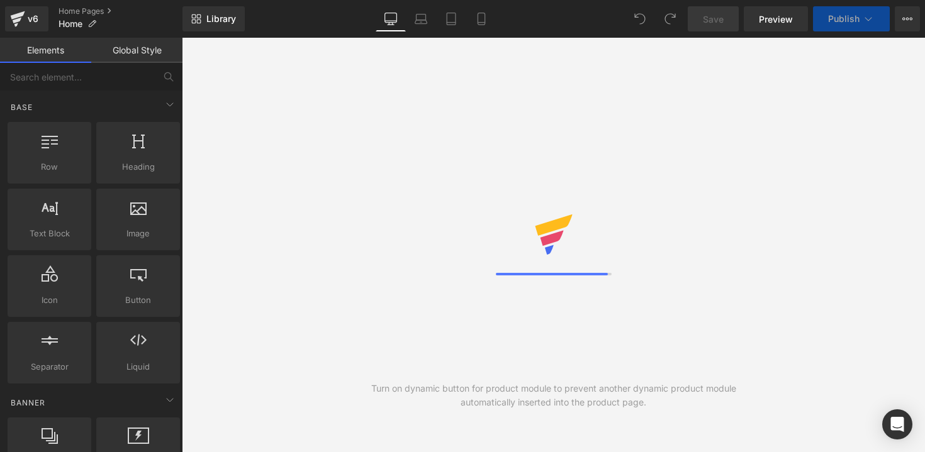 The image size is (925, 452). Describe the element at coordinates (120, 11) in the screenshot. I see `a: Home Pages` at that location.